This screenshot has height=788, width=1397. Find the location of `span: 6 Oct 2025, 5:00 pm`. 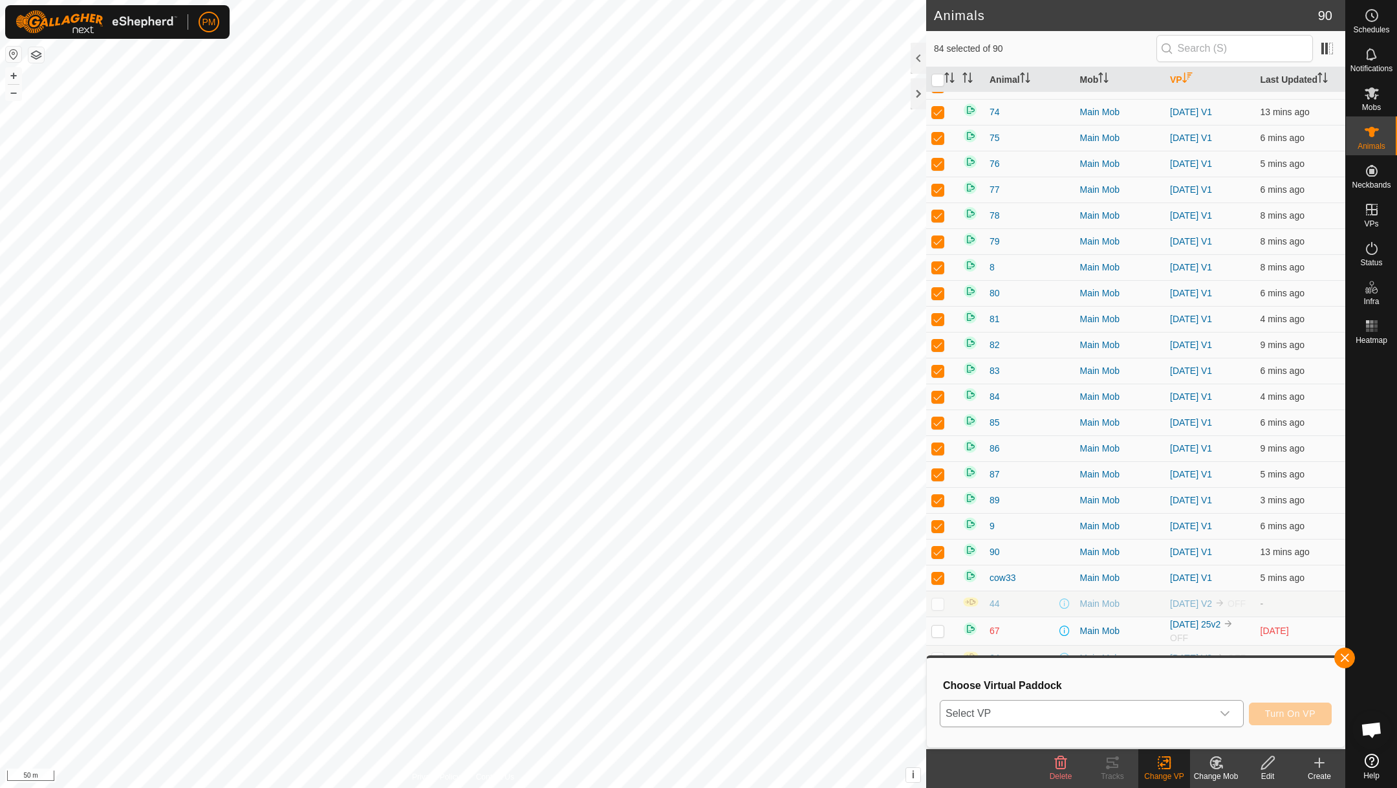

span: 6 Oct 2025, 5:00 pm is located at coordinates (1282, 500).